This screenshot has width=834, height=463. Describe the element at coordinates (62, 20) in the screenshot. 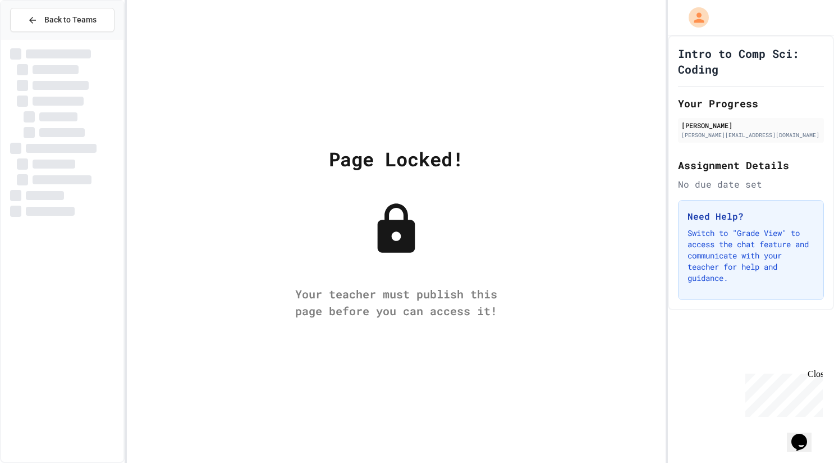

I see `button: Back to Teams` at that location.